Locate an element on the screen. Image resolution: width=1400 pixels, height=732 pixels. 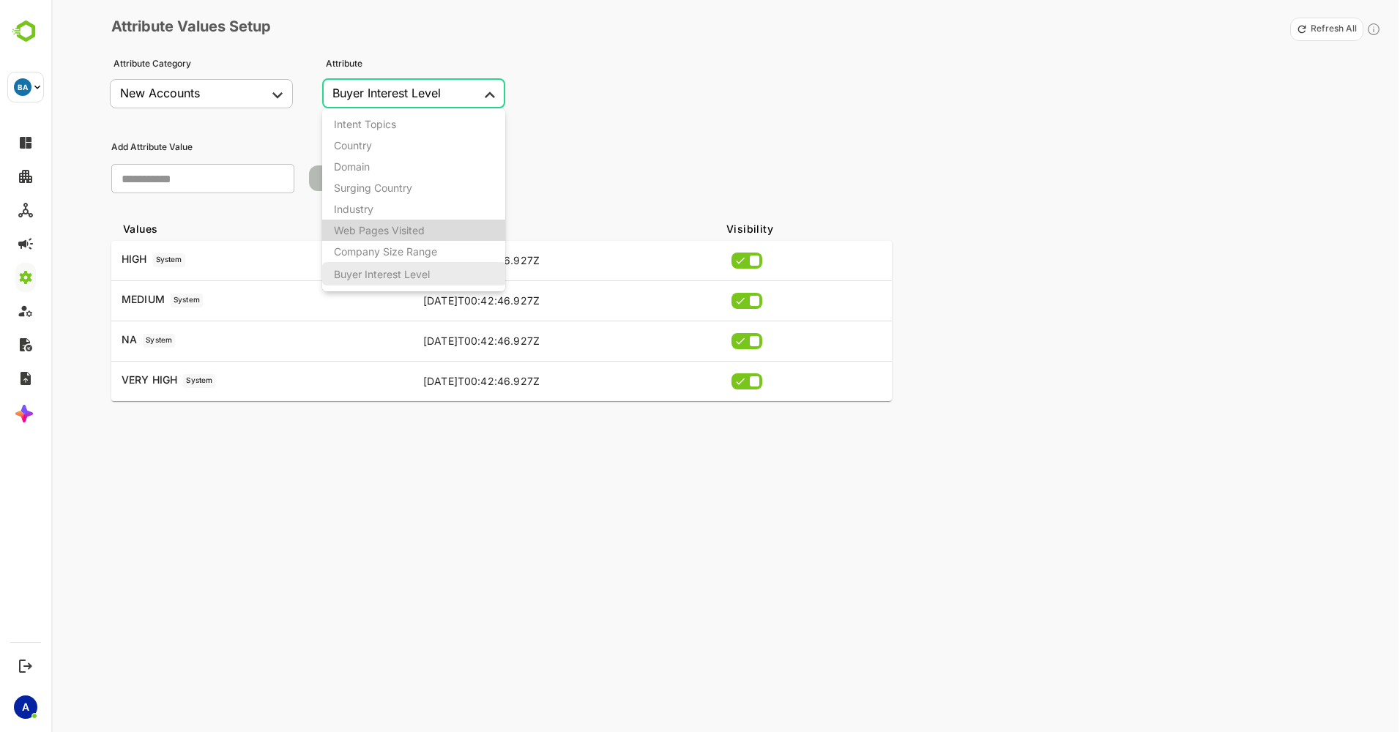
div: Company Size Range is located at coordinates (385, 251).